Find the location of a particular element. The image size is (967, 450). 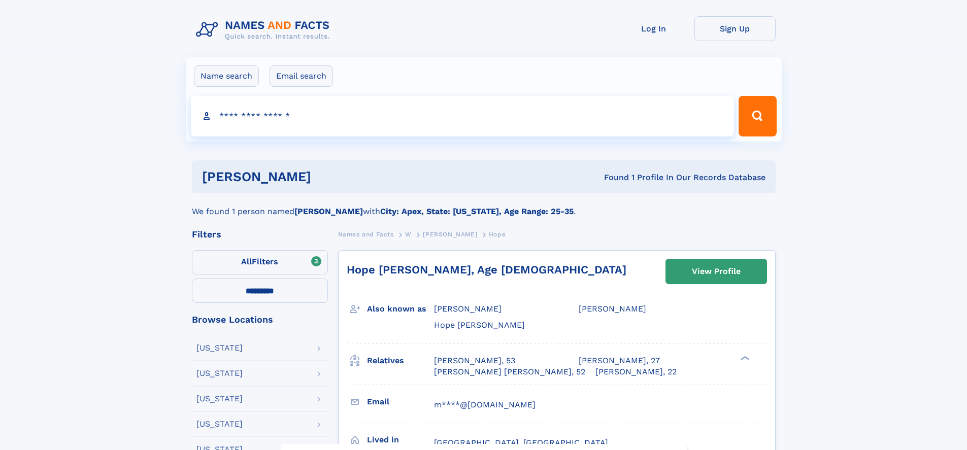

label: Name search is located at coordinates (226, 76).